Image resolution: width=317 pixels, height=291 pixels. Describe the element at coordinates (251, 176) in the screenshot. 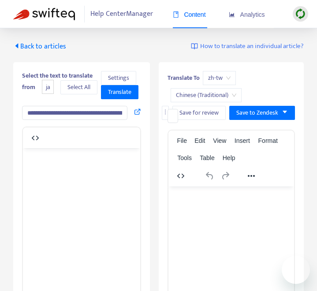

I see `button: Reveal or hide additional toolbar items` at that location.